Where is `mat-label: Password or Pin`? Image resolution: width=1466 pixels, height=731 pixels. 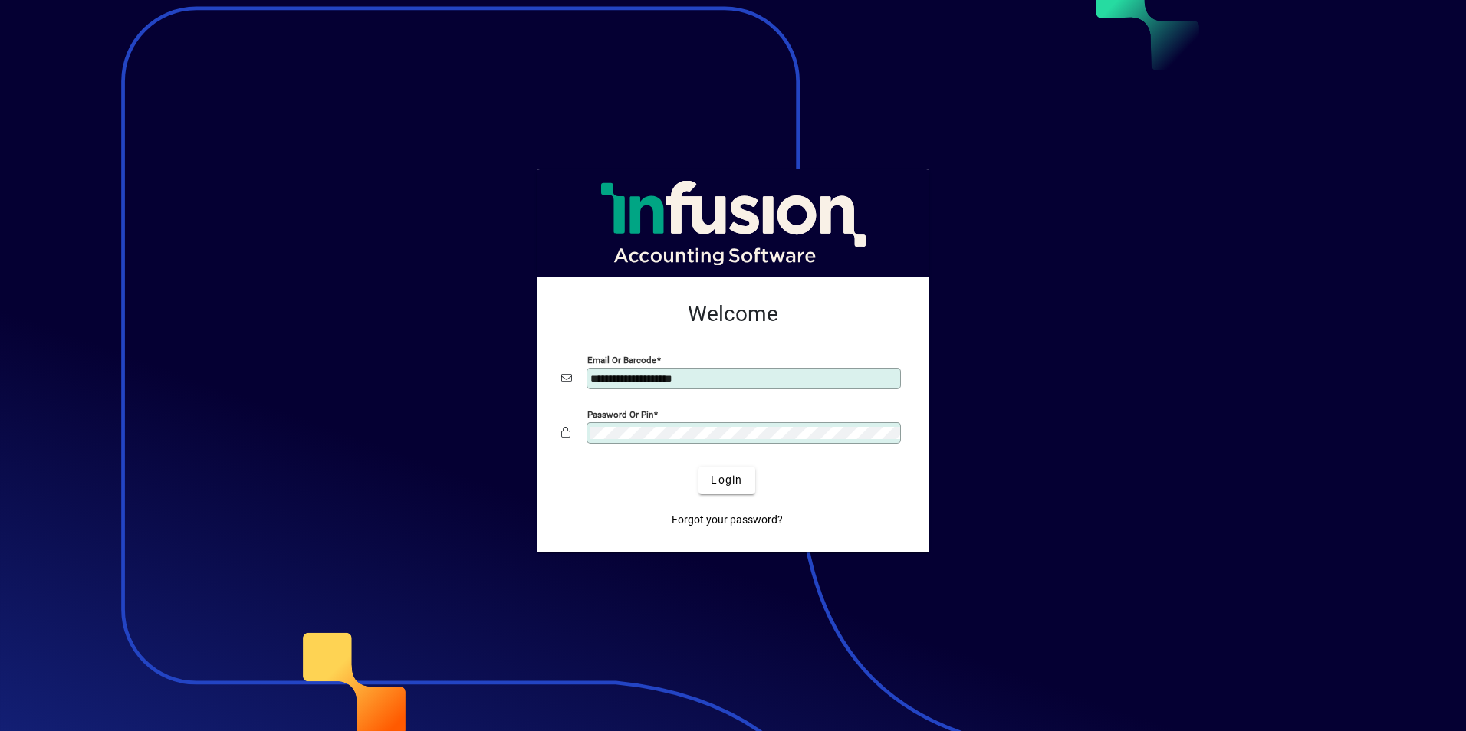
mat-label: Password or Pin is located at coordinates (620, 414).